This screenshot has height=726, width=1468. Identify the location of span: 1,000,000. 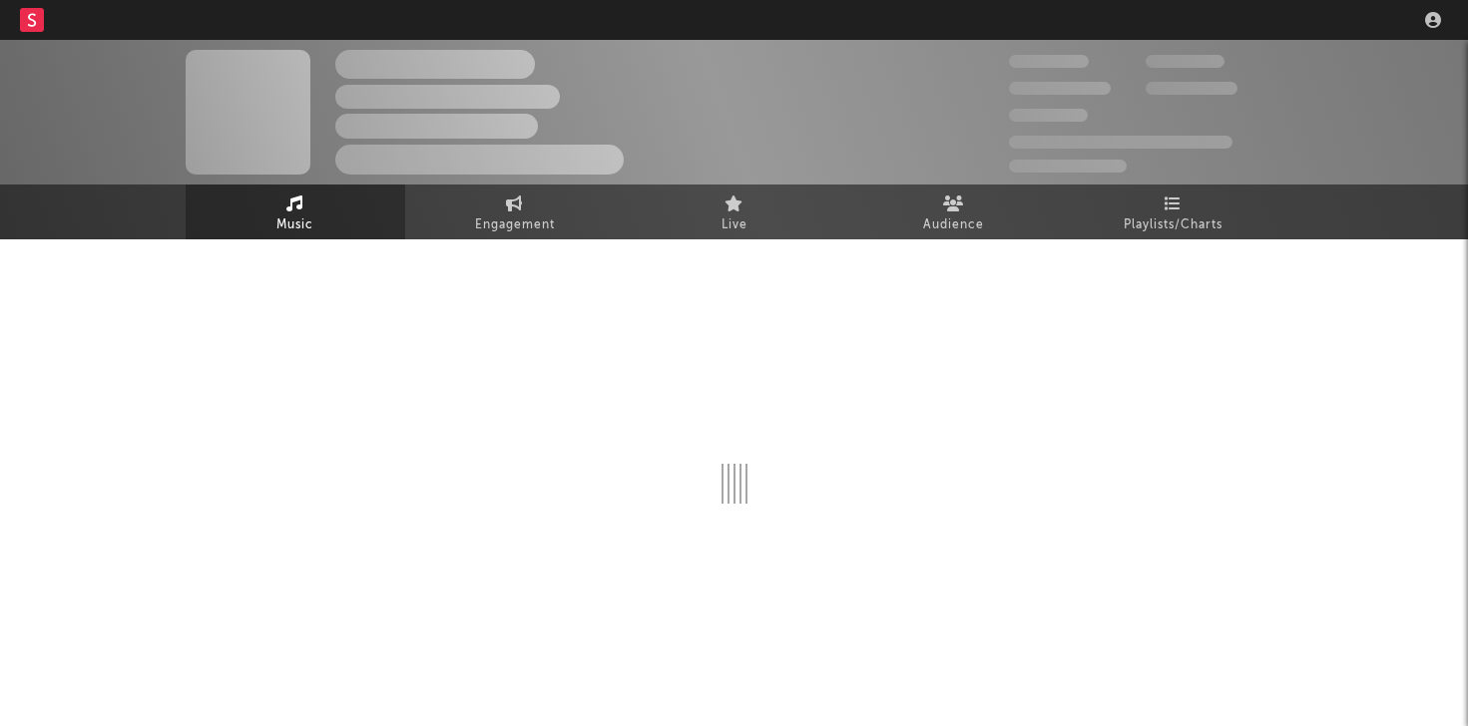
(1191, 88).